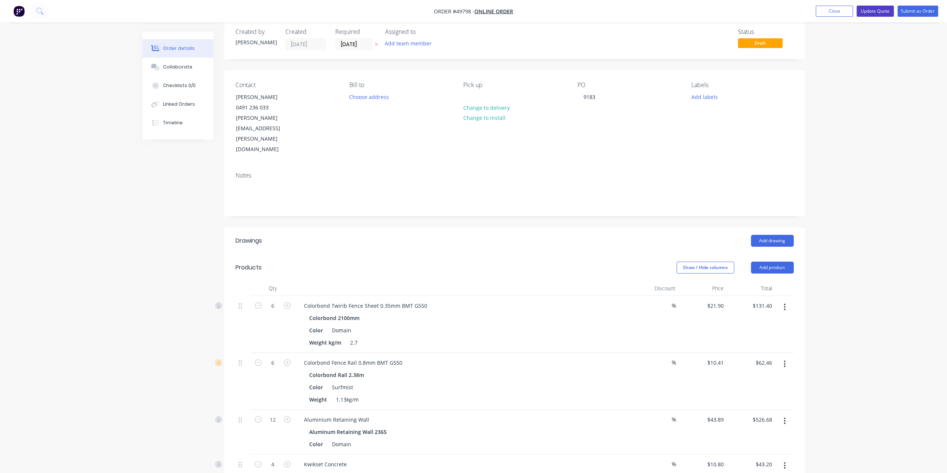 Image resolution: width=947 pixels, height=473 pixels. I want to click on span: Online Order, so click(494, 11).